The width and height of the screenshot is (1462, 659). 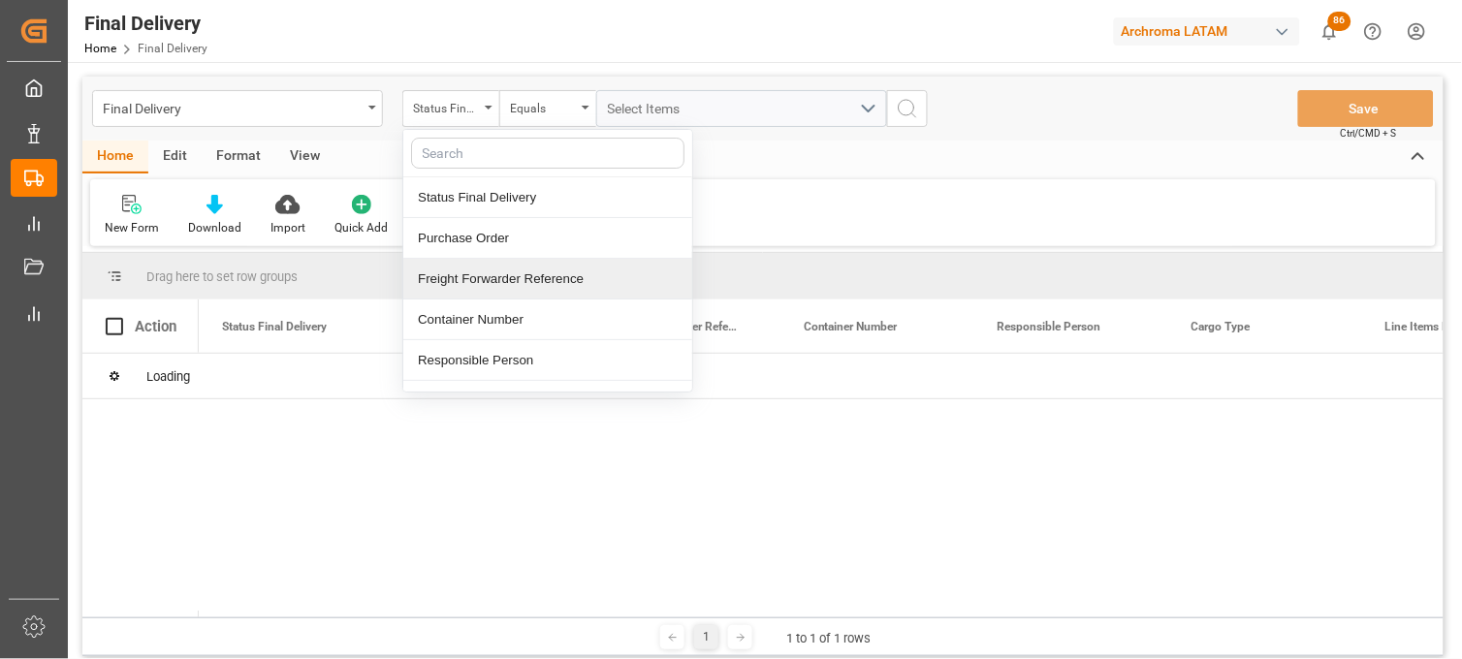 I want to click on span: Status Final Delivery, so click(x=274, y=327).